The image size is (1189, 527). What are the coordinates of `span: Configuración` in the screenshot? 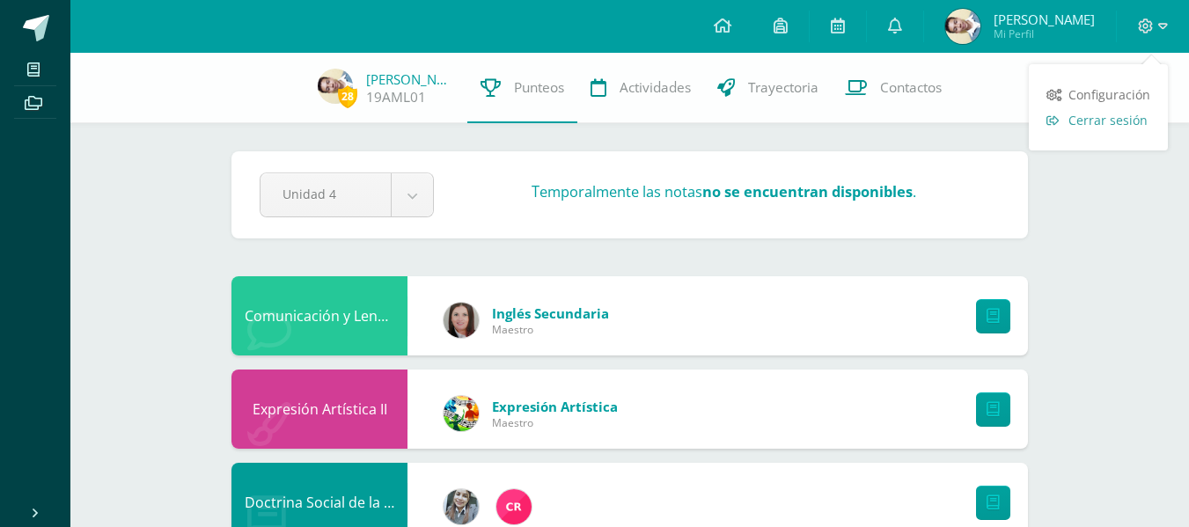 It's located at (1109, 94).